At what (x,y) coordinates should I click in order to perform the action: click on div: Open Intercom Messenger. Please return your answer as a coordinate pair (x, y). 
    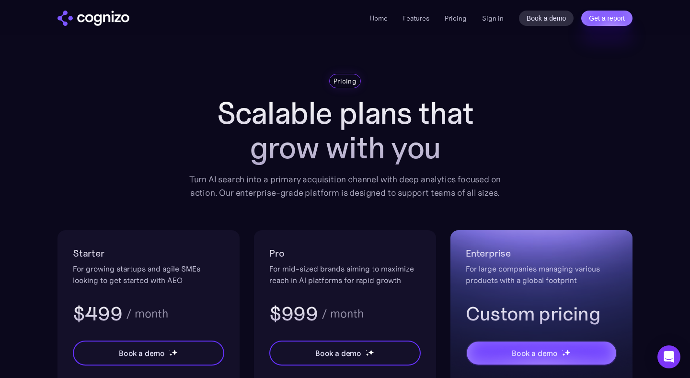
    Looking at the image, I should click on (669, 357).